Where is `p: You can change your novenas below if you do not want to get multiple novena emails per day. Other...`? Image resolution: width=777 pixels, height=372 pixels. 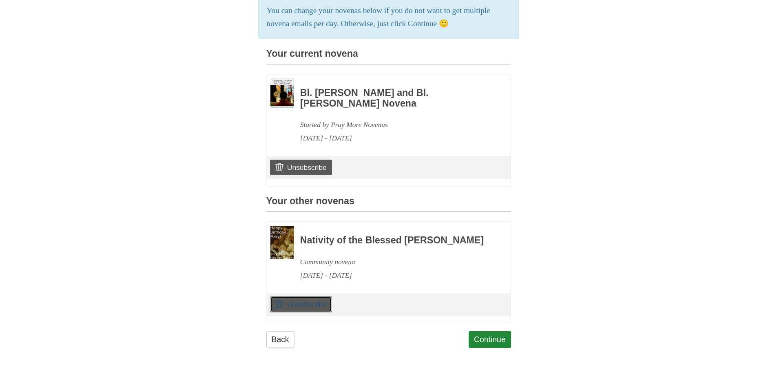 p: You can change your novenas below if you do not want to get multiple novena emails per day. Other... is located at coordinates (389, 18).